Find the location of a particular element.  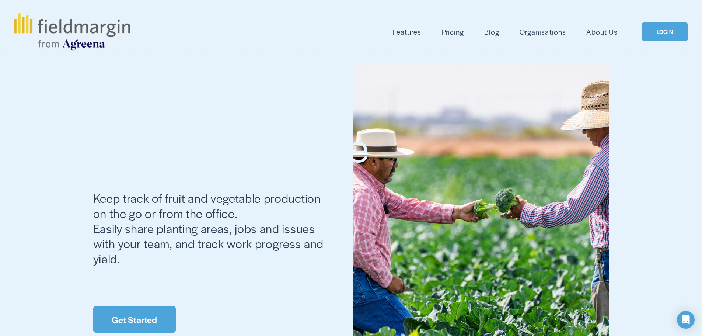

img: fieldmargin.com is located at coordinates (72, 32).